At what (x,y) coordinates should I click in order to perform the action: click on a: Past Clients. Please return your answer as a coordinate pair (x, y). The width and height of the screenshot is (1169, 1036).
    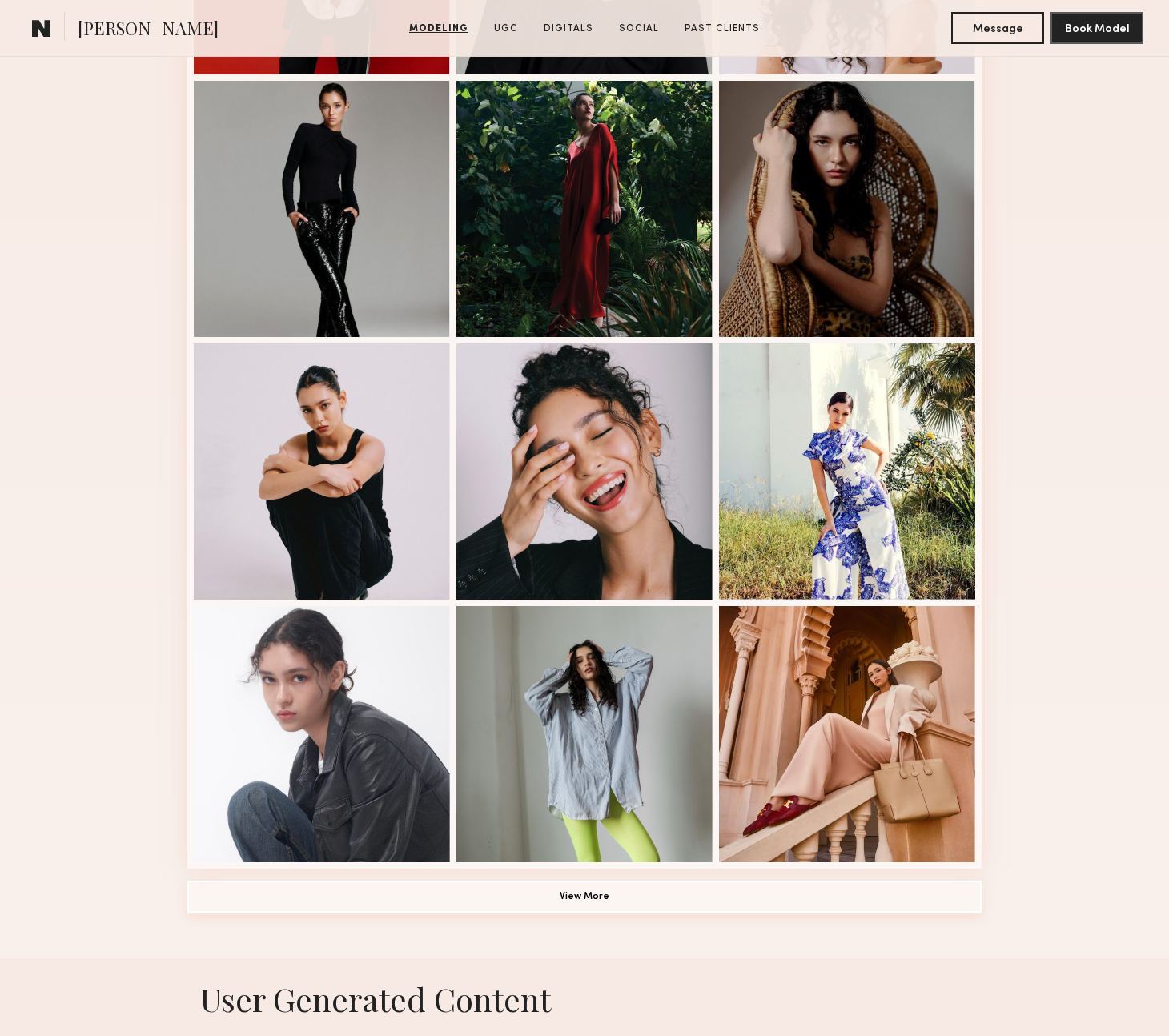
    Looking at the image, I should click on (722, 29).